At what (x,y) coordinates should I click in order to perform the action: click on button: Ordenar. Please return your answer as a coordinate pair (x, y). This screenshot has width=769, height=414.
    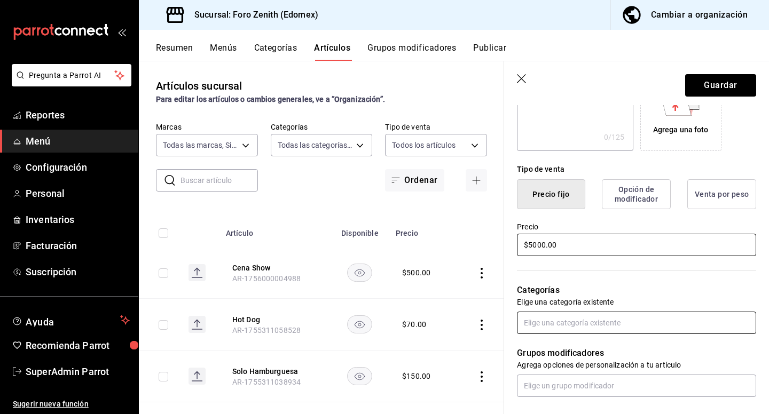
    Looking at the image, I should click on (414, 180).